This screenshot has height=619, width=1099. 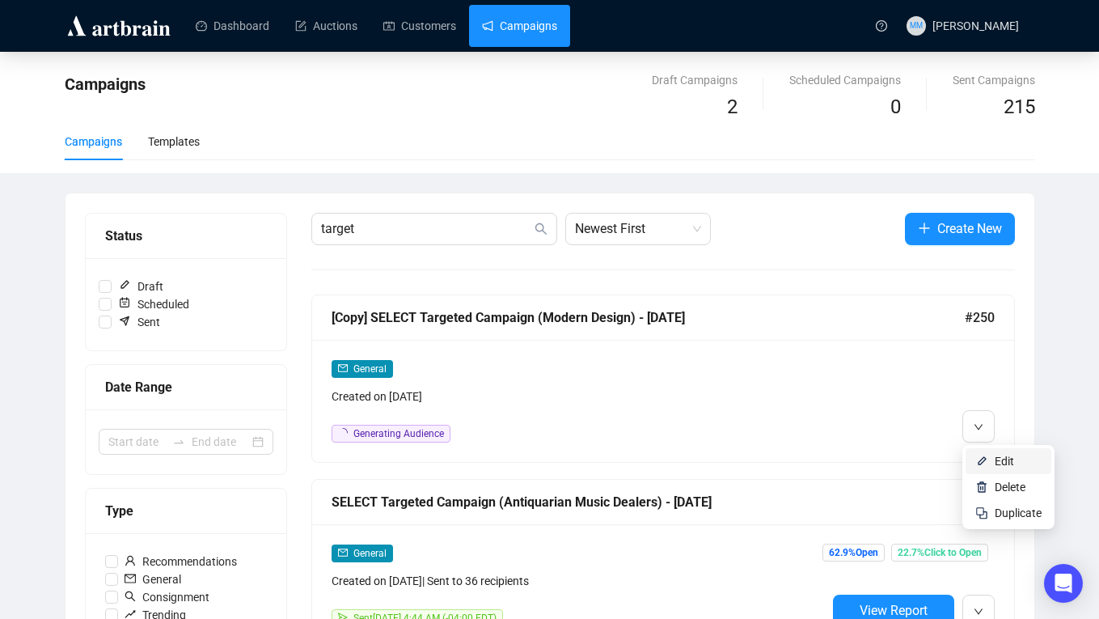 What do you see at coordinates (1019, 107) in the screenshot?
I see `span: 215` at bounding box center [1019, 107].